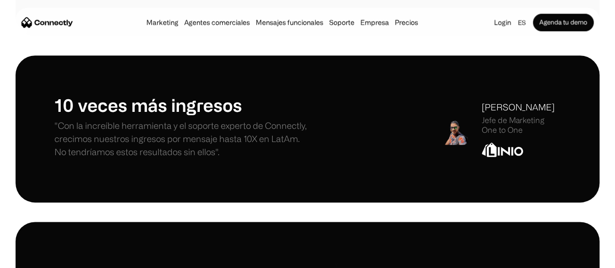 The width and height of the screenshot is (615, 268). Describe the element at coordinates (162, 22) in the screenshot. I see `a: Marketing` at that location.